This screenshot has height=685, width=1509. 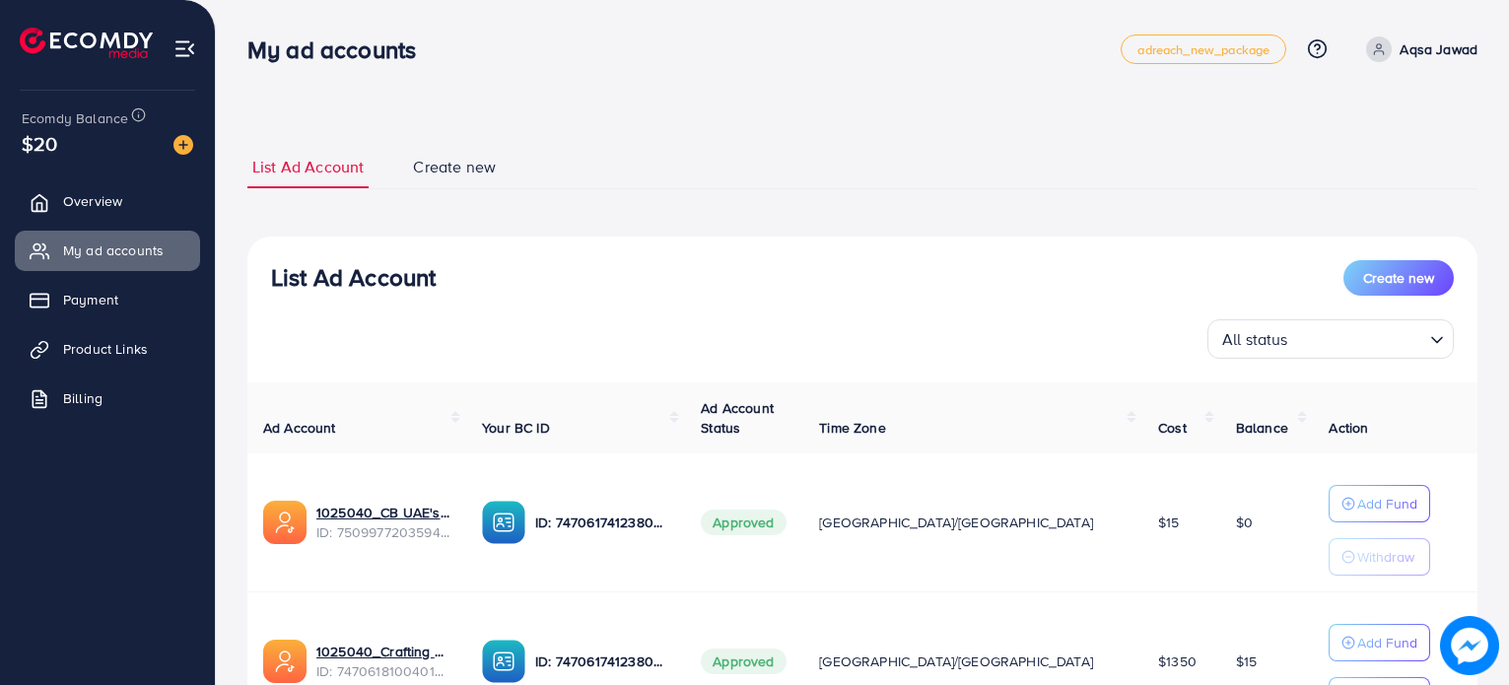 I want to click on span: All status, so click(x=1255, y=339).